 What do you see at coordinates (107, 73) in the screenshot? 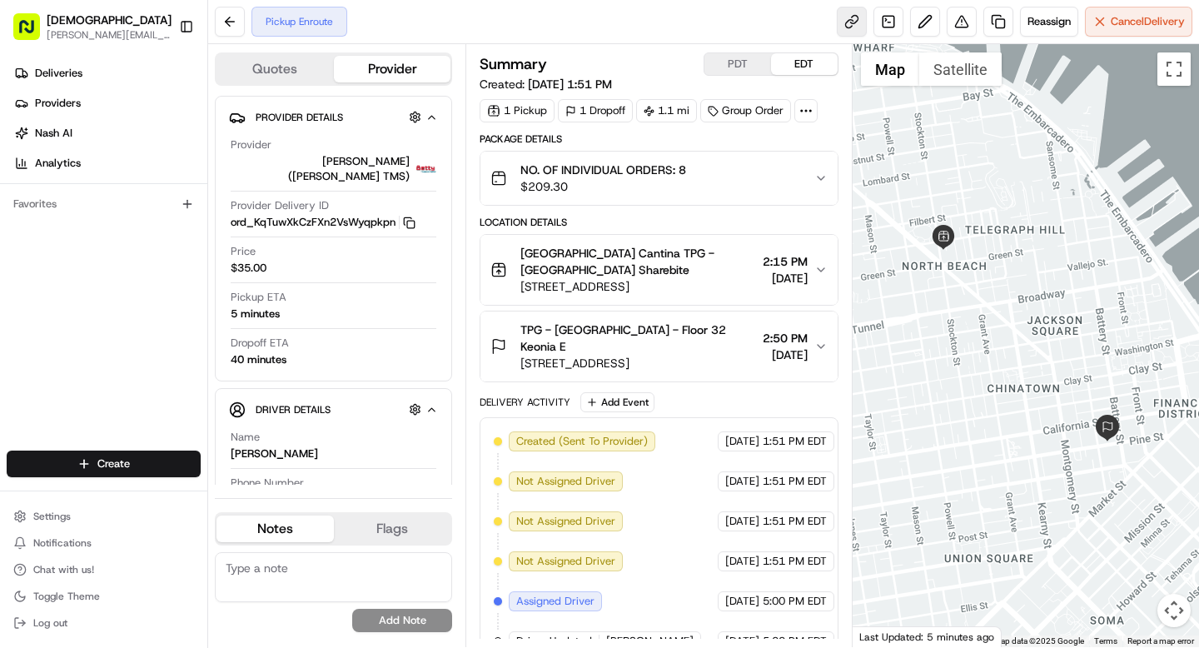
I see `a: Deliveries` at bounding box center [107, 73].